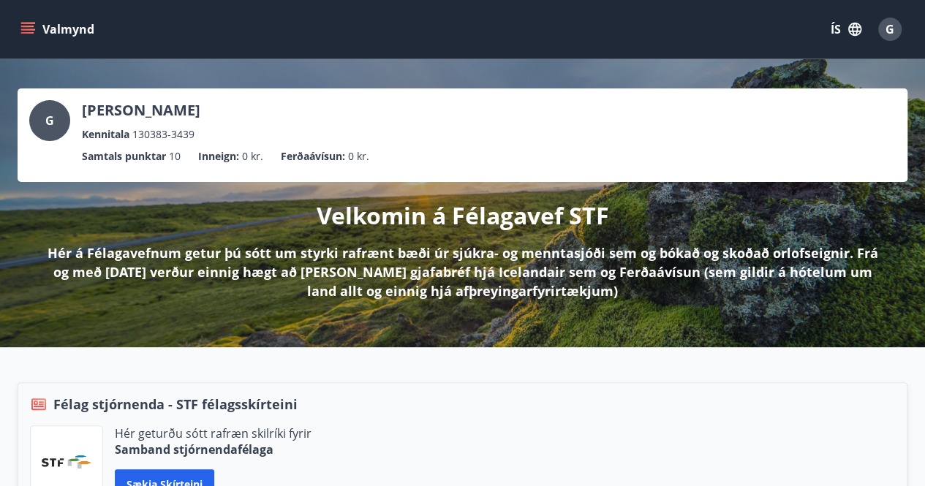  What do you see at coordinates (463, 216) in the screenshot?
I see `p: Velkomin á Félagavef STF` at bounding box center [463, 216].